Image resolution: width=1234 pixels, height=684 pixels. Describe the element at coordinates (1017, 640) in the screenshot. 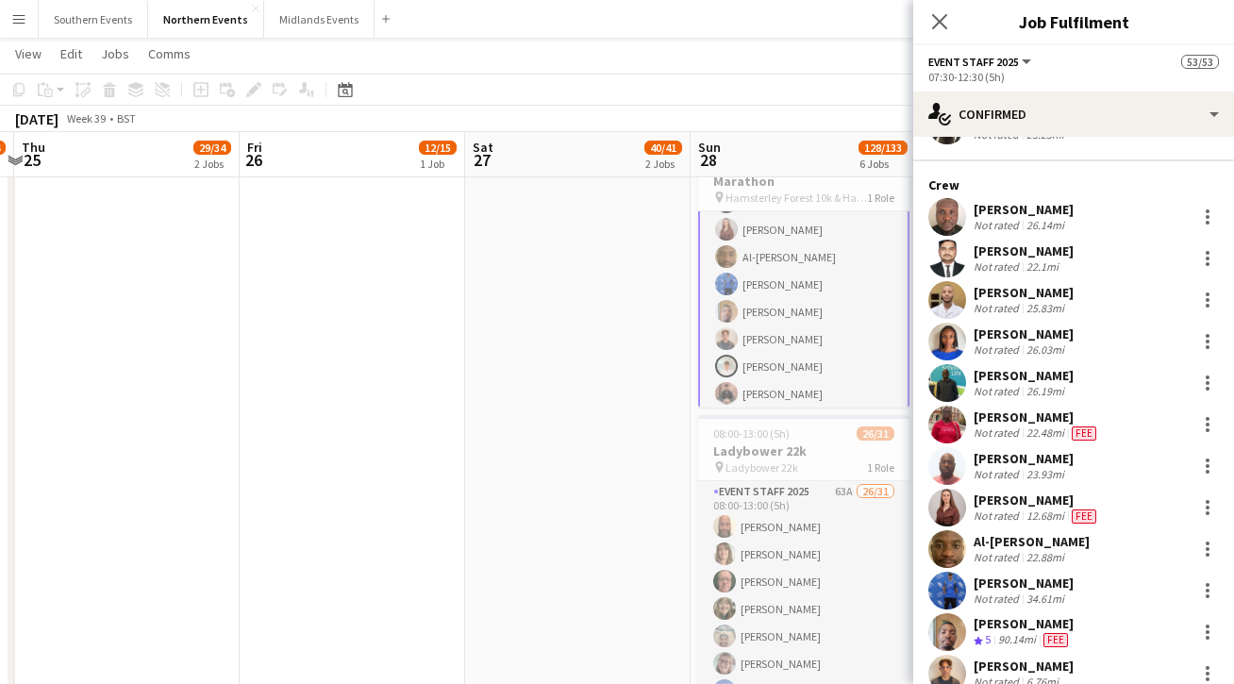

I see `div: 90.14mi` at that location.